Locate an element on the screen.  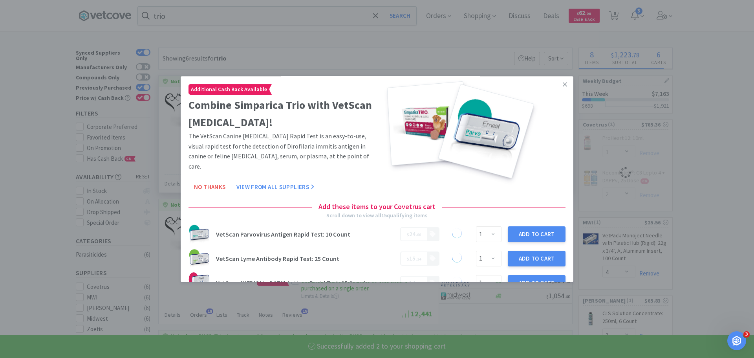
span: 14 is located at coordinates (412, 282).